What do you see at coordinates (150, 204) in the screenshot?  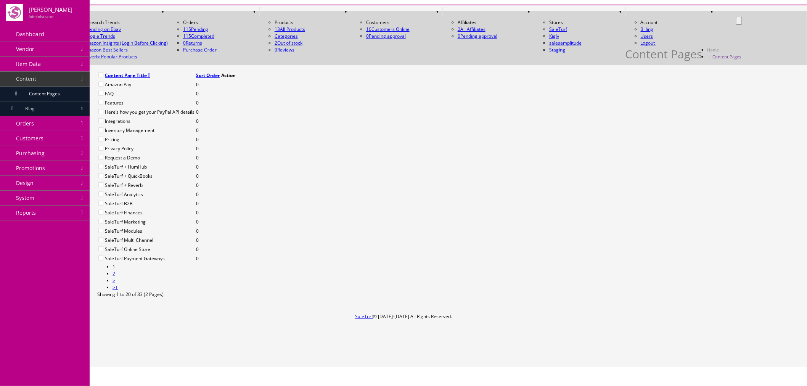 I see `td: SaleTurf B2B` at bounding box center [150, 204].